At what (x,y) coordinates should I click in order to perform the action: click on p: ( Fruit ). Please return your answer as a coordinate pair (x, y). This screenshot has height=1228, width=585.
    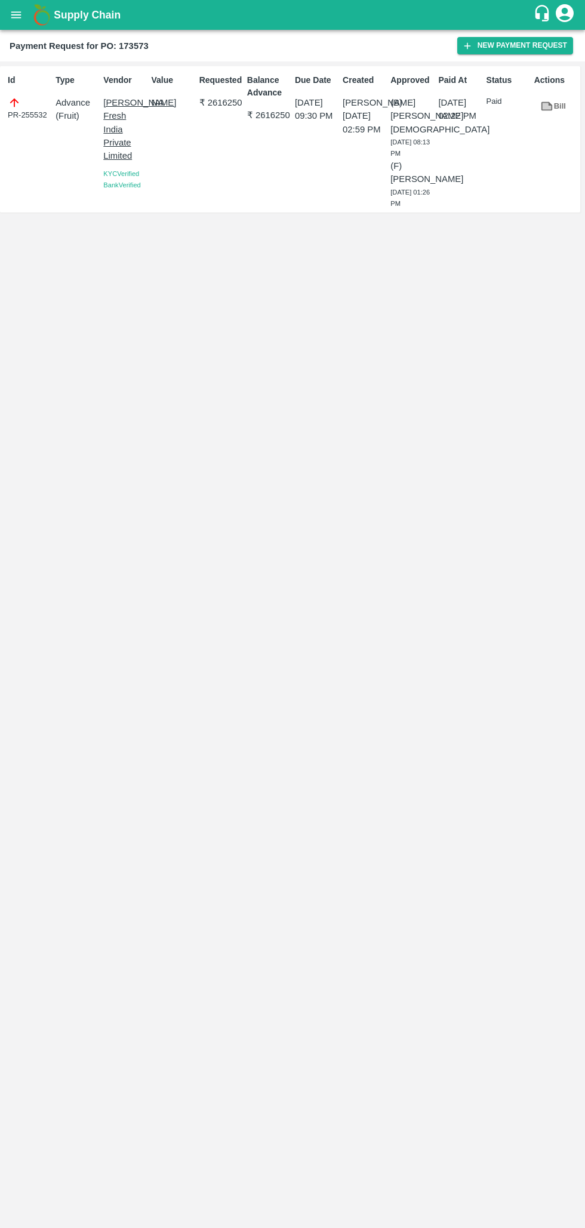
    Looking at the image, I should click on (77, 116).